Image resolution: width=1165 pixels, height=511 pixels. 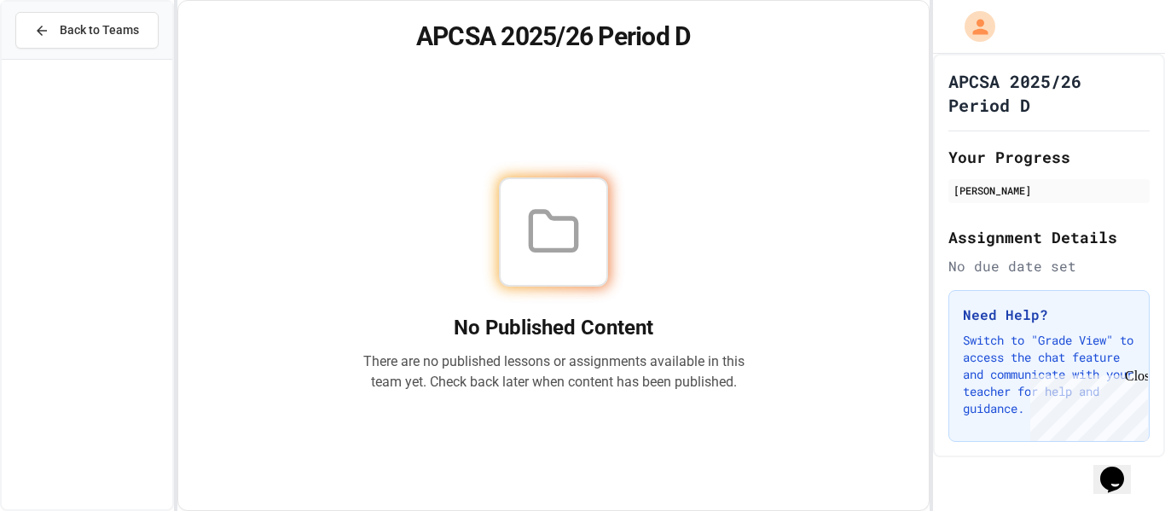 What do you see at coordinates (1049, 266) in the screenshot?
I see `div: No due date set` at bounding box center [1049, 266].